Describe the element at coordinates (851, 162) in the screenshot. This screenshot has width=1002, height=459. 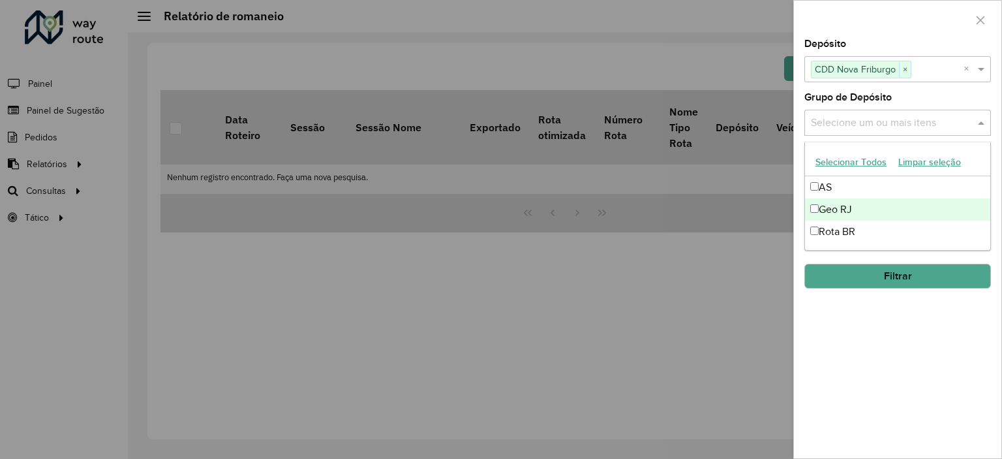
I see `button: Selecionar Todos` at that location.